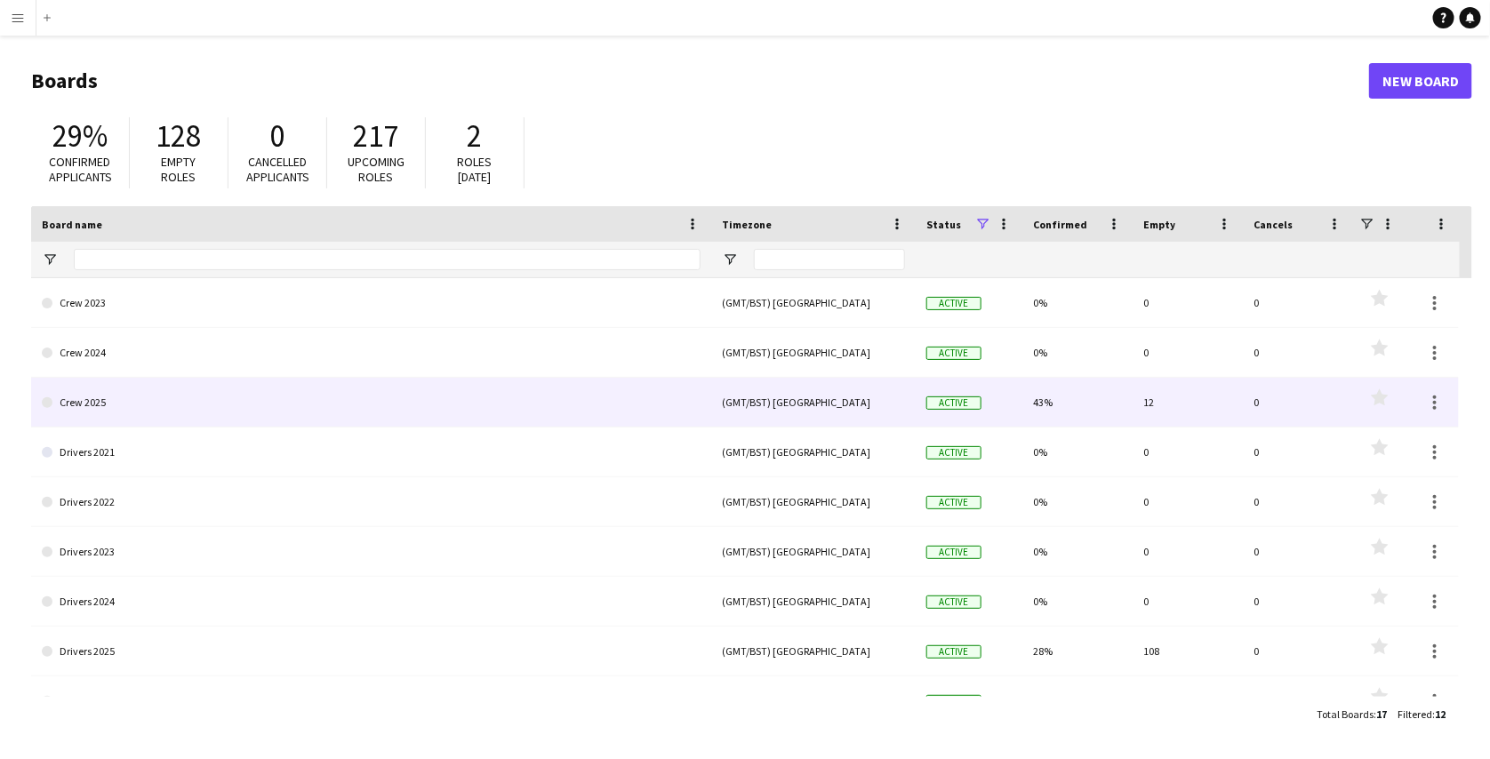 The image size is (1490, 759). I want to click on span: 12, so click(1440, 714).